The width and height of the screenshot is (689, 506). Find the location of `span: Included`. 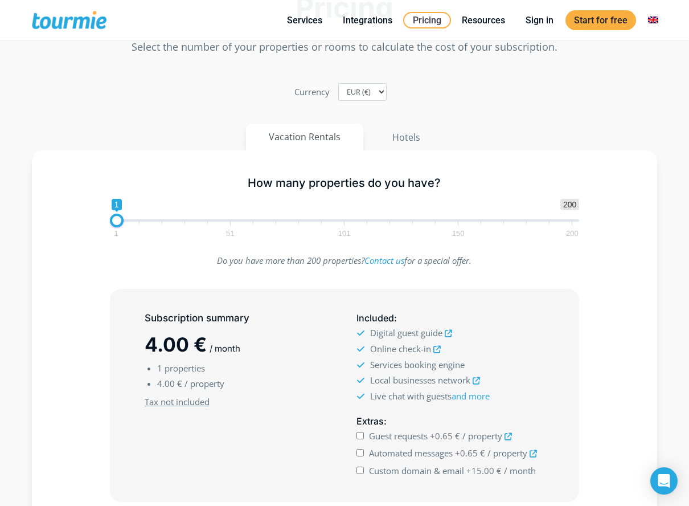

span: Included is located at coordinates (375, 318).